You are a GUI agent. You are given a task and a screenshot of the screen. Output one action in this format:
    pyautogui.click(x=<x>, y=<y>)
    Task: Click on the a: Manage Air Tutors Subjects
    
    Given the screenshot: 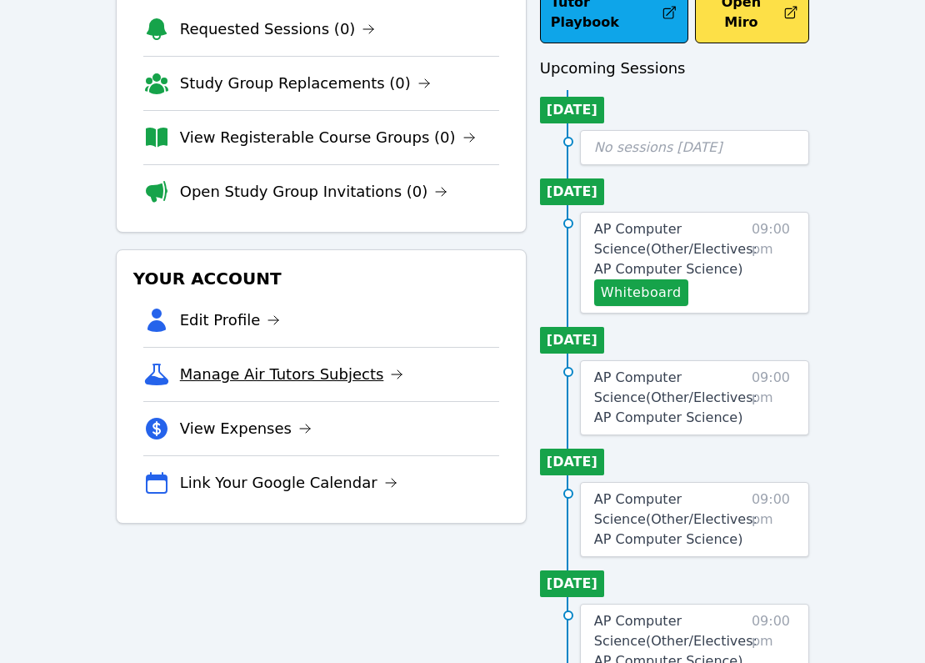 What is the action you would take?
    pyautogui.click(x=292, y=374)
    